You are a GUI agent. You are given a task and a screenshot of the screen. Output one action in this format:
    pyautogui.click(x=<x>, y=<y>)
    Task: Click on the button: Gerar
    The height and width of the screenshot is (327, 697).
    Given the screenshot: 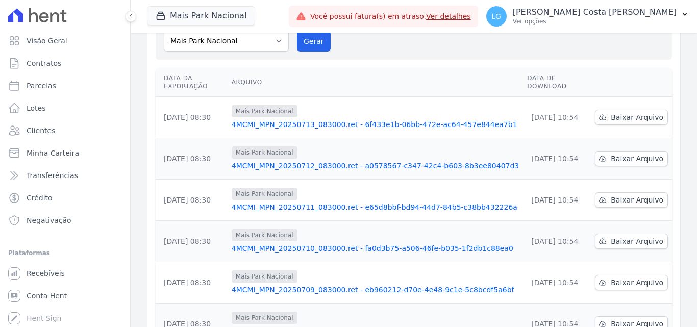 What is the action you would take?
    pyautogui.click(x=314, y=41)
    